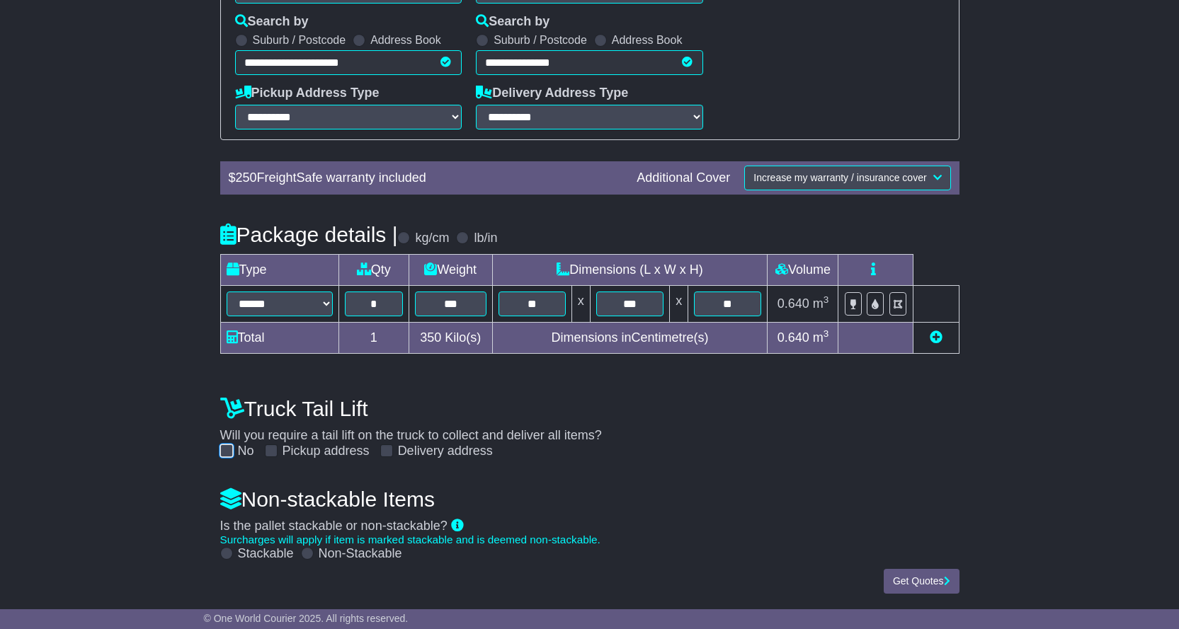 The width and height of the screenshot is (1179, 629). Describe the element at coordinates (936, 338) in the screenshot. I see `a: Add new item` at that location.